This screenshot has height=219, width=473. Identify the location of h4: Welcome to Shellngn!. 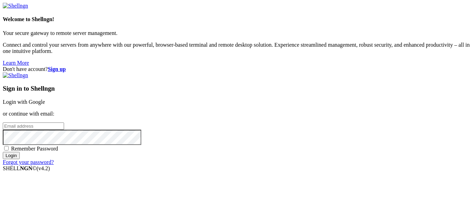
(236, 19).